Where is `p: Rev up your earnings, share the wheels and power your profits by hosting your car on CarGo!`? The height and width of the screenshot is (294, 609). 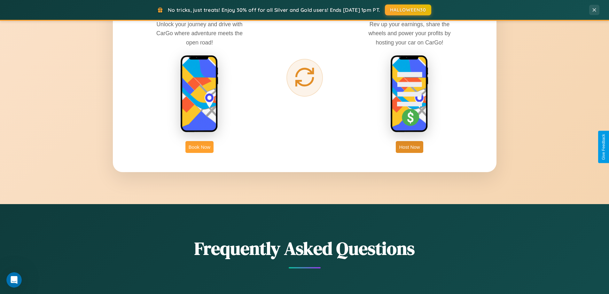 p: Rev up your earnings, share the wheels and power your profits by hosting your car on CarGo! is located at coordinates (409, 33).